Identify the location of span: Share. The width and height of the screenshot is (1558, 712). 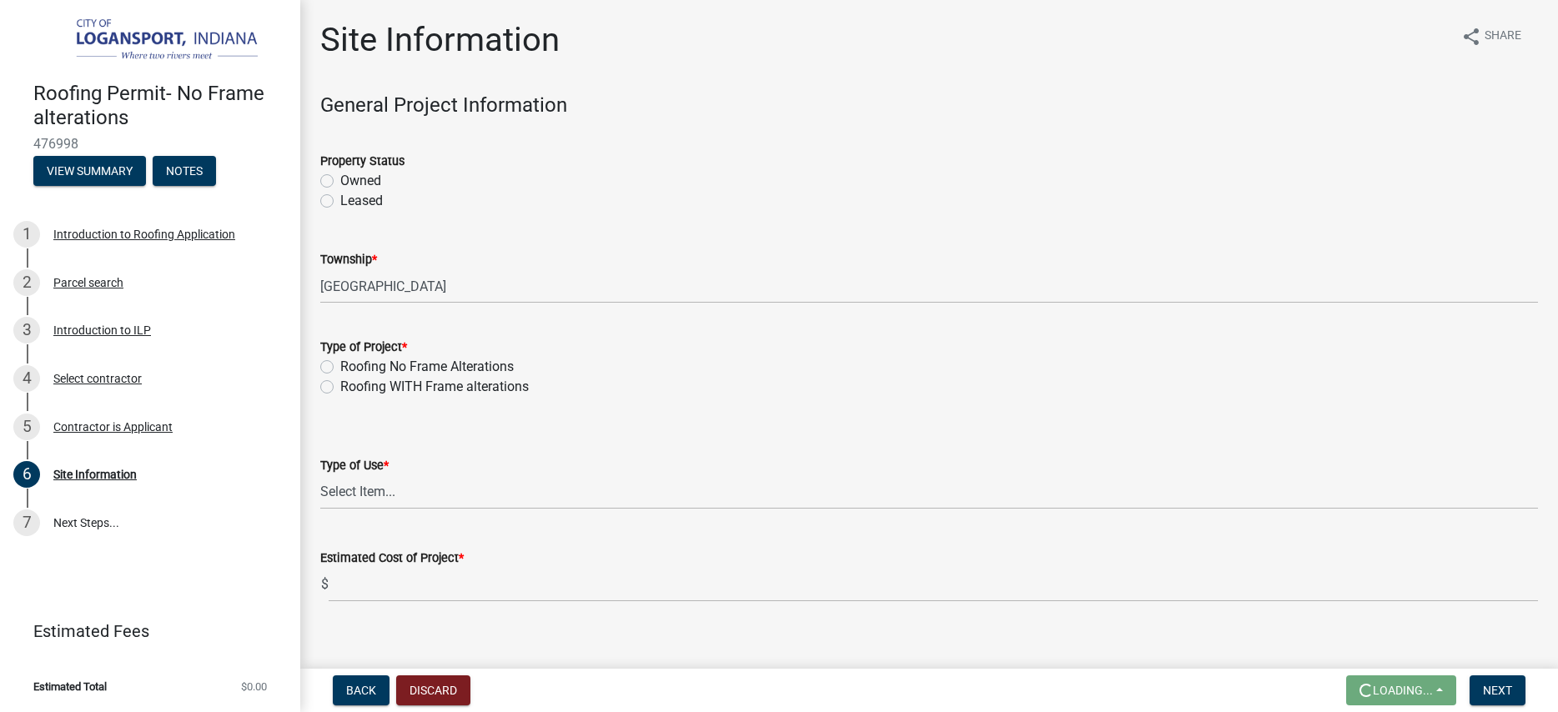
(1503, 37).